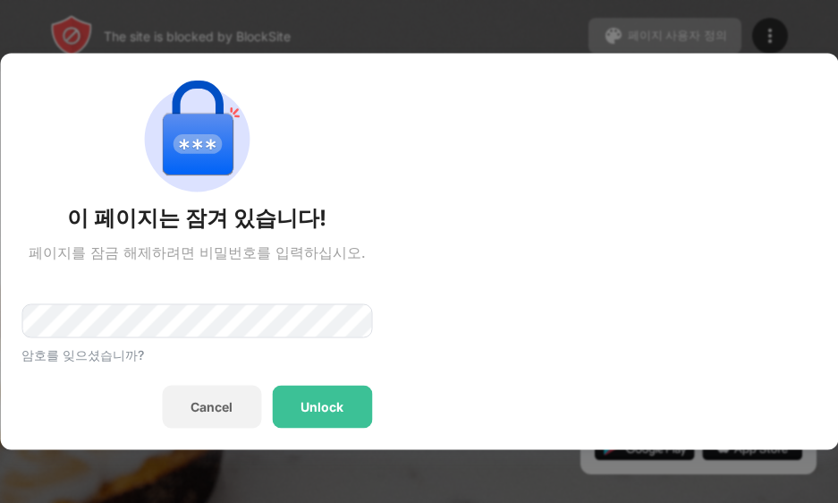 This screenshot has height=503, width=838. I want to click on div: Cancel, so click(211, 407).